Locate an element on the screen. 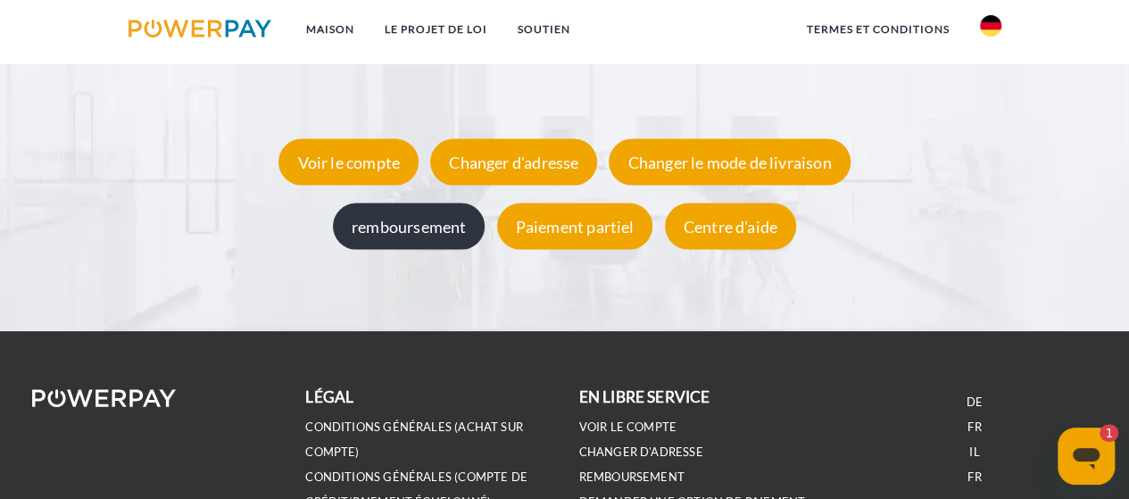 This screenshot has width=1129, height=499. font: DE is located at coordinates (975, 402).